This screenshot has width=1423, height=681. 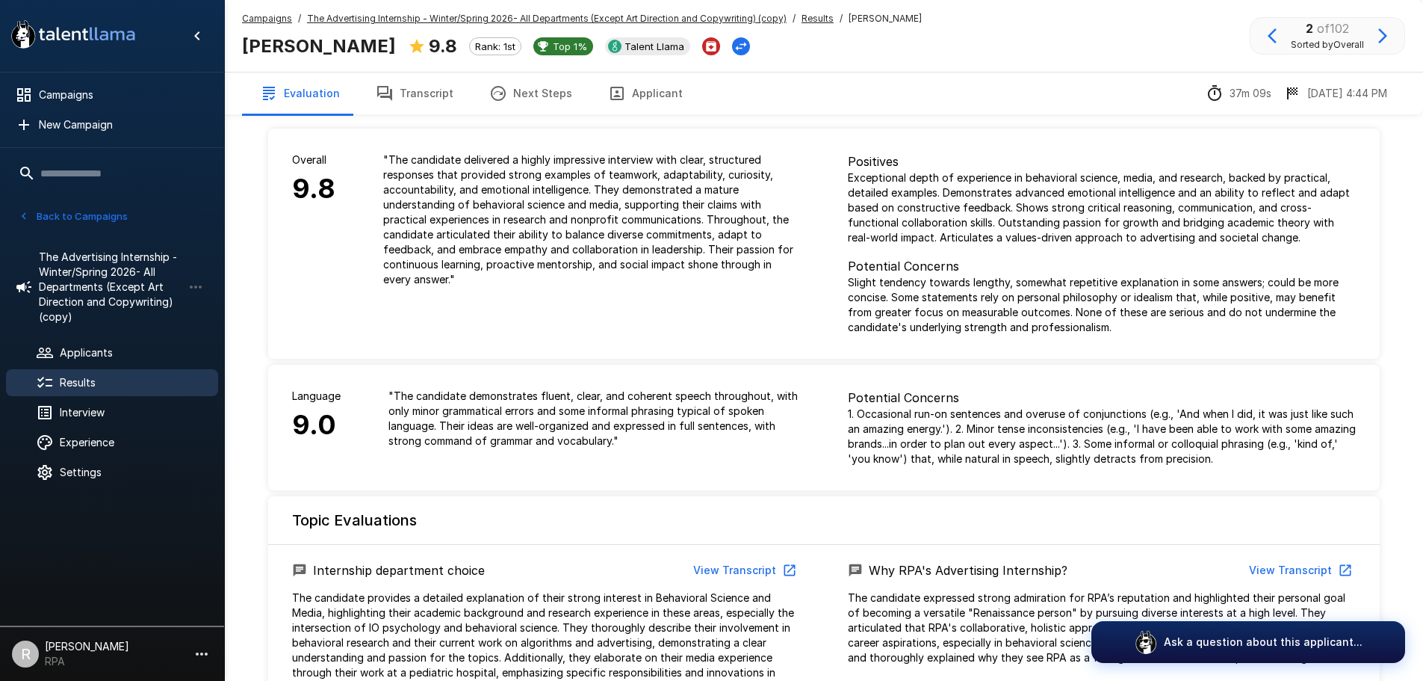 What do you see at coordinates (300, 93) in the screenshot?
I see `button: Evaluation` at bounding box center [300, 93].